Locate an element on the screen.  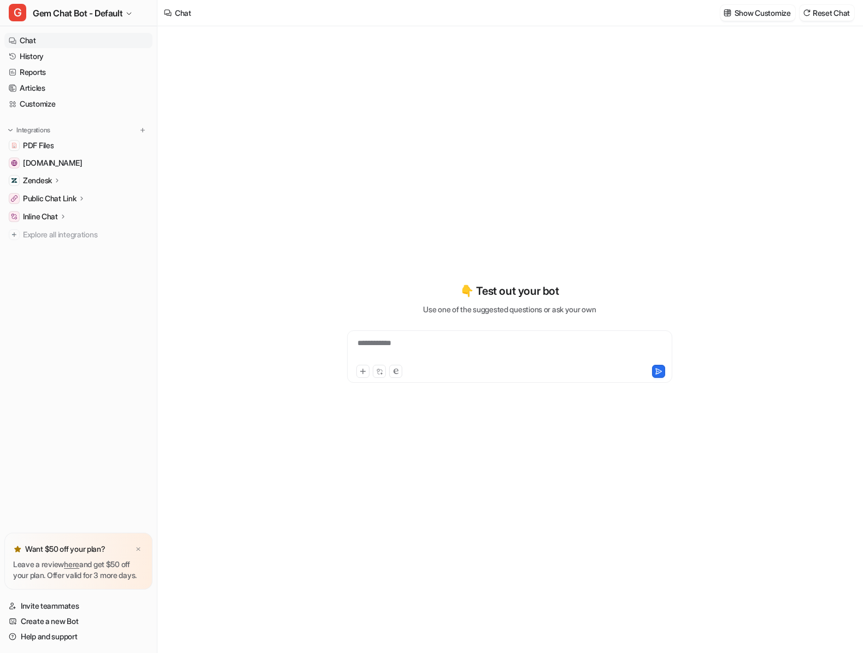
a: Invite teammates is located at coordinates (78, 606).